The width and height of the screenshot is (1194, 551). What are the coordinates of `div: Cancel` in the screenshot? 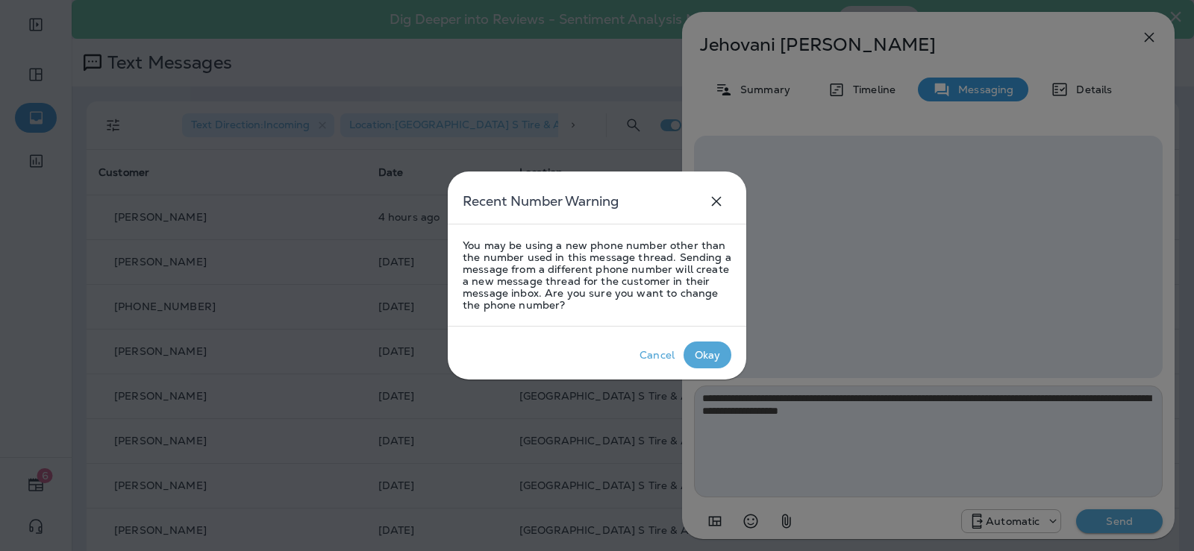 It's located at (656, 355).